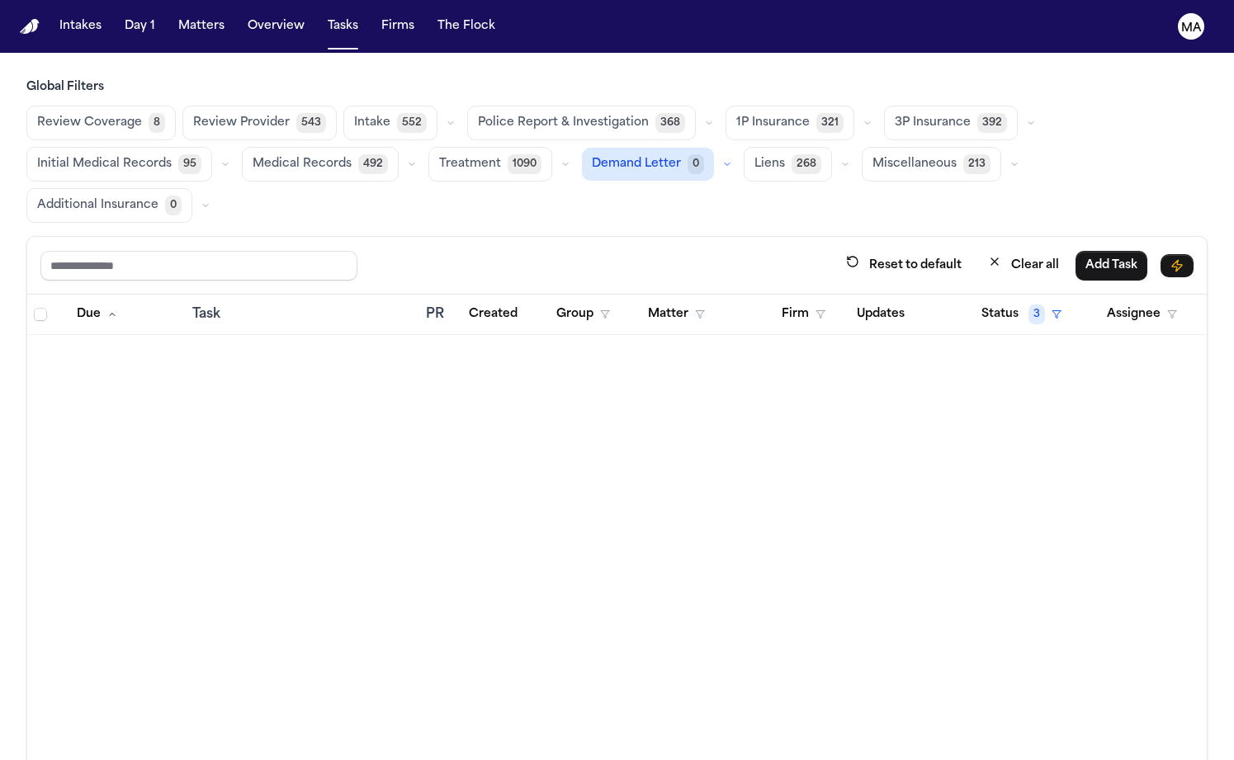 Image resolution: width=1234 pixels, height=760 pixels. I want to click on span: 392, so click(992, 123).